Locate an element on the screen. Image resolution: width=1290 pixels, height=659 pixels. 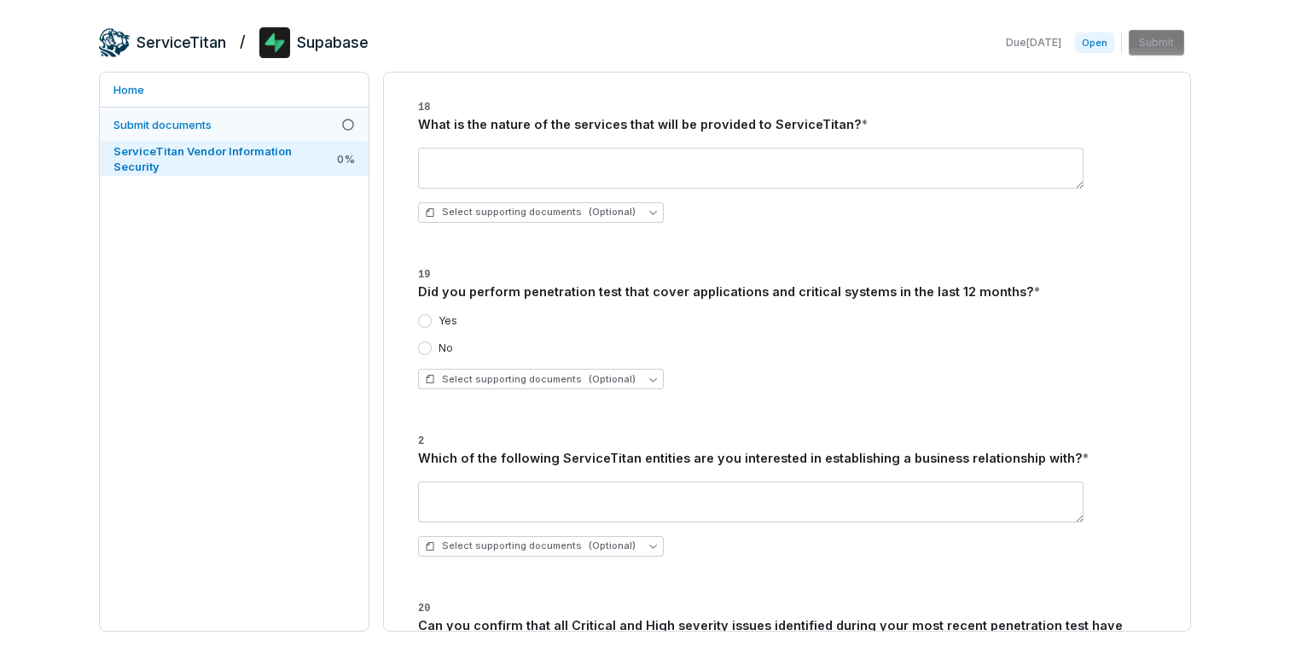
a: ServiceTitan Vendor Information Security0% is located at coordinates (234, 159).